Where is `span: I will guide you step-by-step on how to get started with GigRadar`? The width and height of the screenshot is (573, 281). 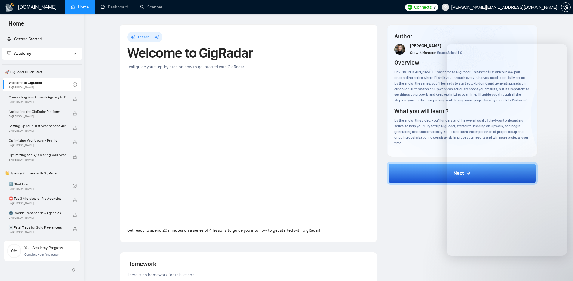
span: I will guide you step-by-step on how to get started with GigRadar is located at coordinates (186, 67).